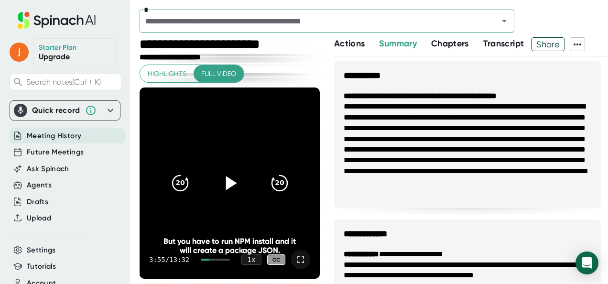  What do you see at coordinates (350, 44) in the screenshot?
I see `button: Actions` at bounding box center [350, 44].